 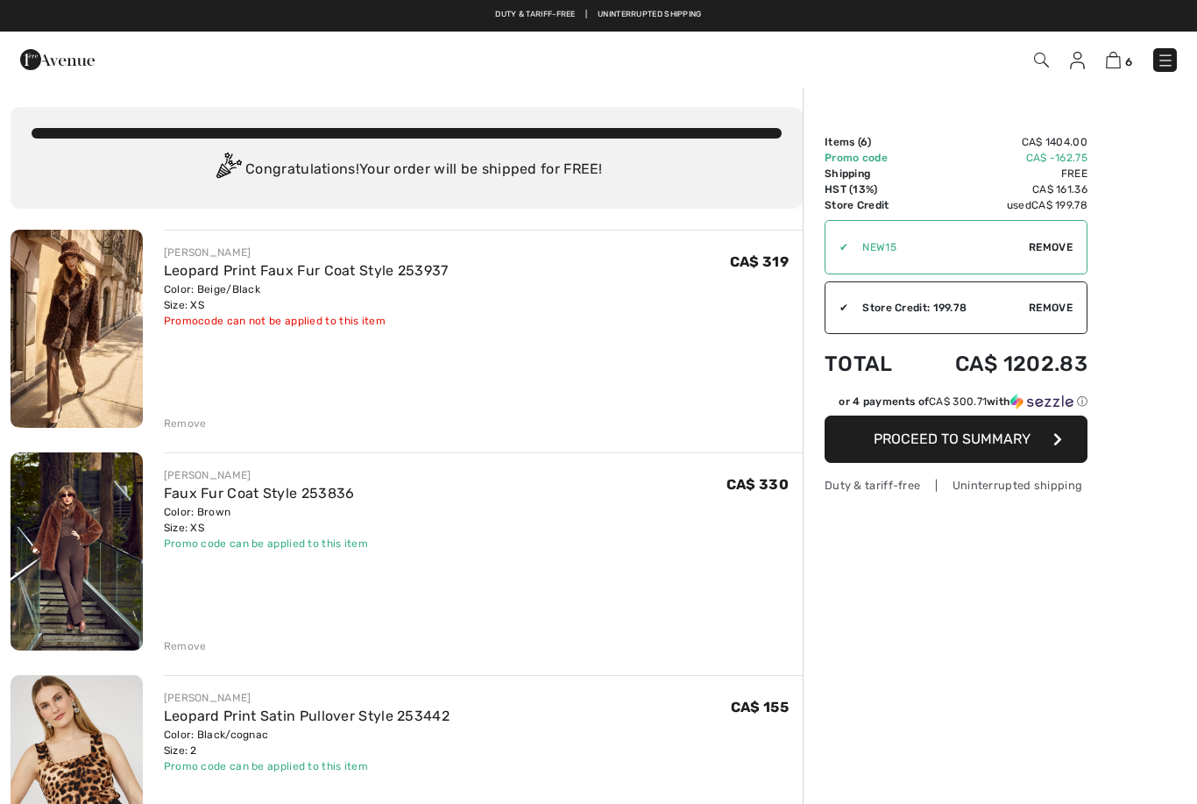 What do you see at coordinates (952, 438) in the screenshot?
I see `span: Proceed to Summary` at bounding box center [952, 438].